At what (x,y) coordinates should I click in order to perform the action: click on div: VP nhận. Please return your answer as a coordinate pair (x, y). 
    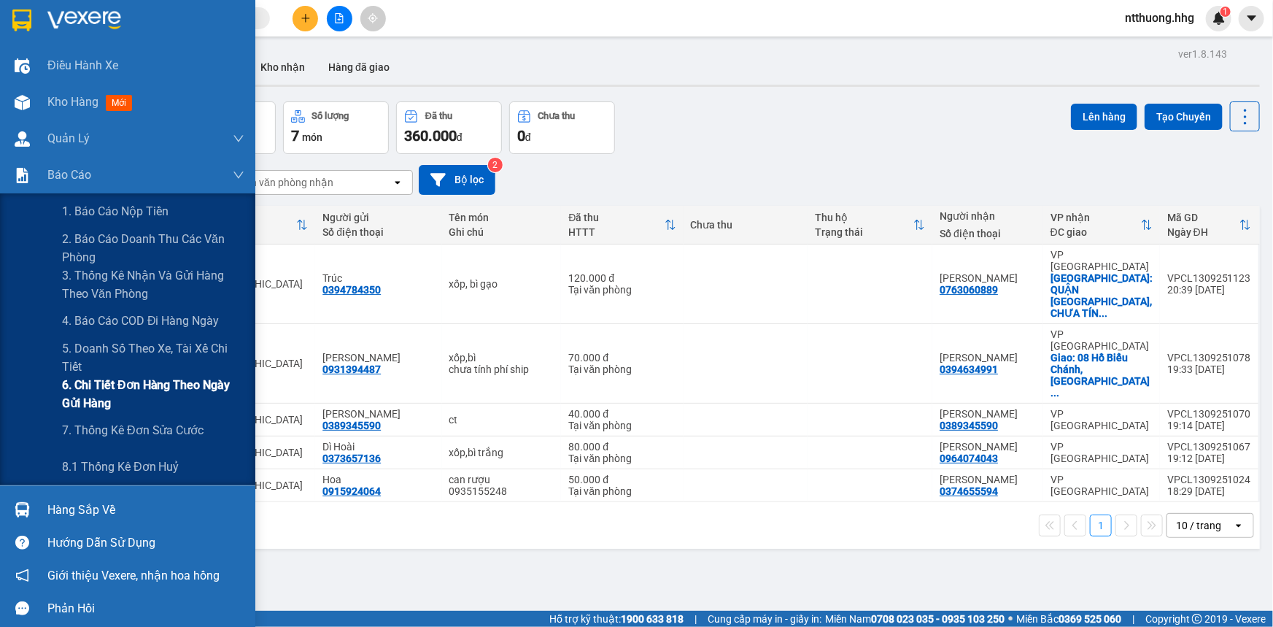
    Looking at the image, I should click on (1096, 217).